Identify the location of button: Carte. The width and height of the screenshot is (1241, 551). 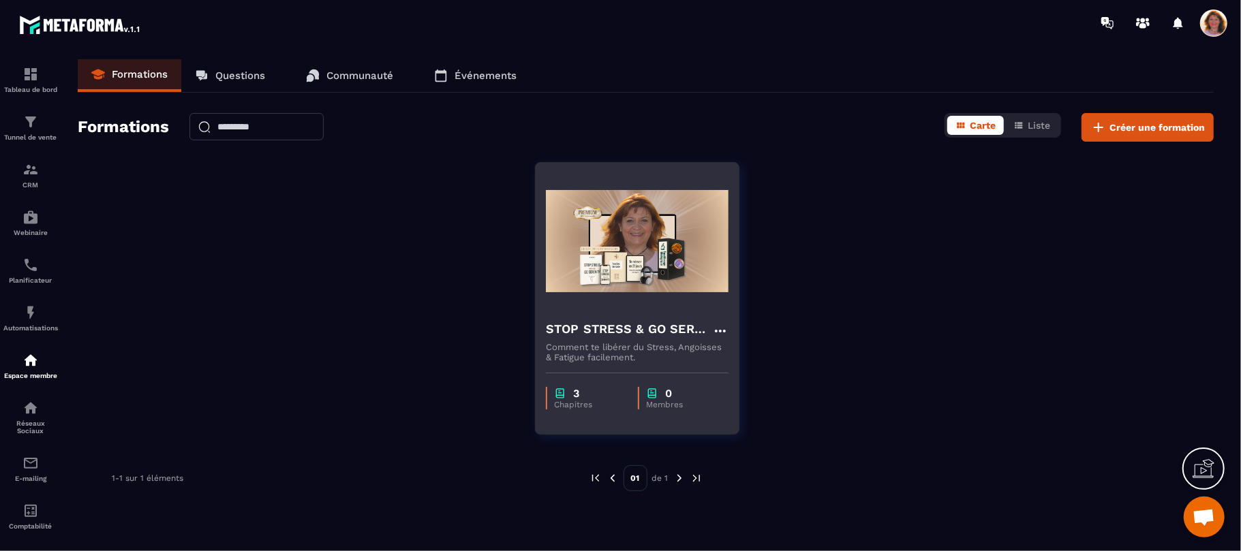
(975, 125).